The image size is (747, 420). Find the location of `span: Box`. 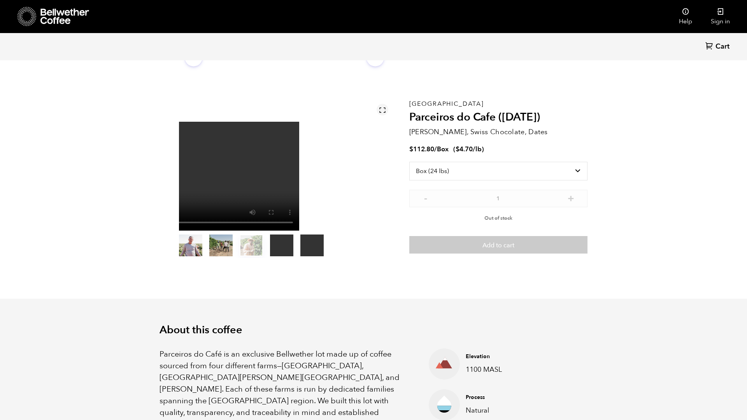

span: Box is located at coordinates (443, 149).